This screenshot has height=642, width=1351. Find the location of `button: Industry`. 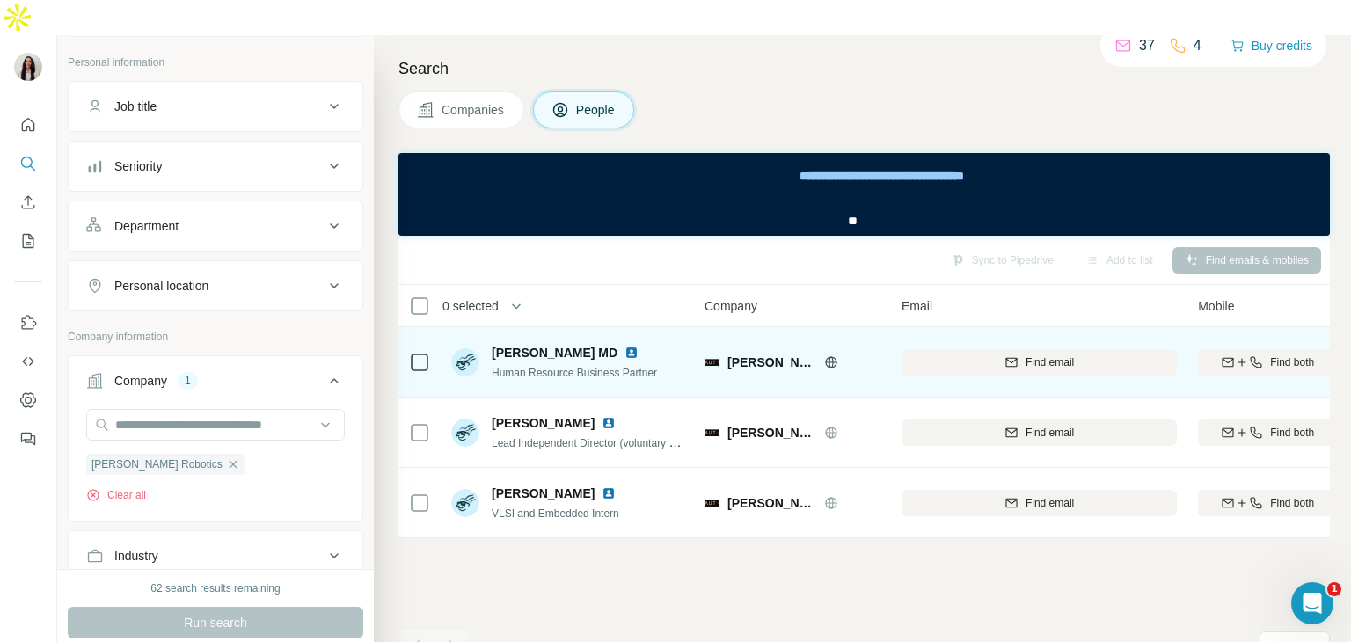

button: Industry is located at coordinates (215, 556).